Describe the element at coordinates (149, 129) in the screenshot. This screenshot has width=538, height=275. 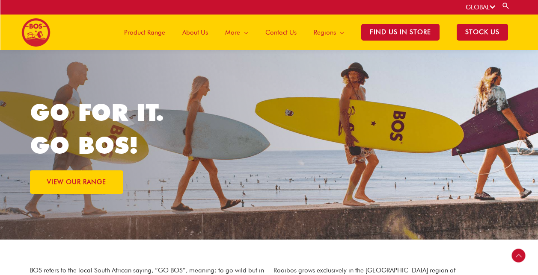
I see `h1: GO FOR IT. GO BOS!` at that location.